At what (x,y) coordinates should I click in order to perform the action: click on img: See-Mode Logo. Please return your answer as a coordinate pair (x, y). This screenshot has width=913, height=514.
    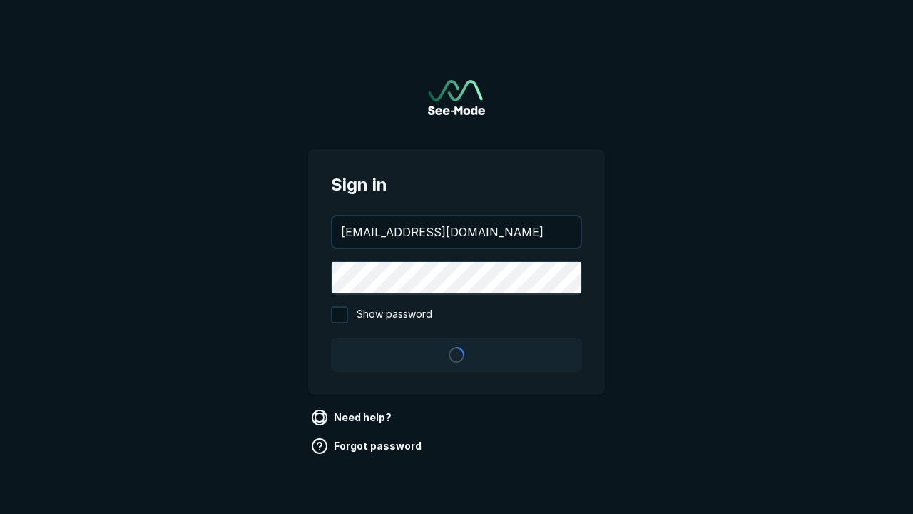
    Looking at the image, I should click on (456, 97).